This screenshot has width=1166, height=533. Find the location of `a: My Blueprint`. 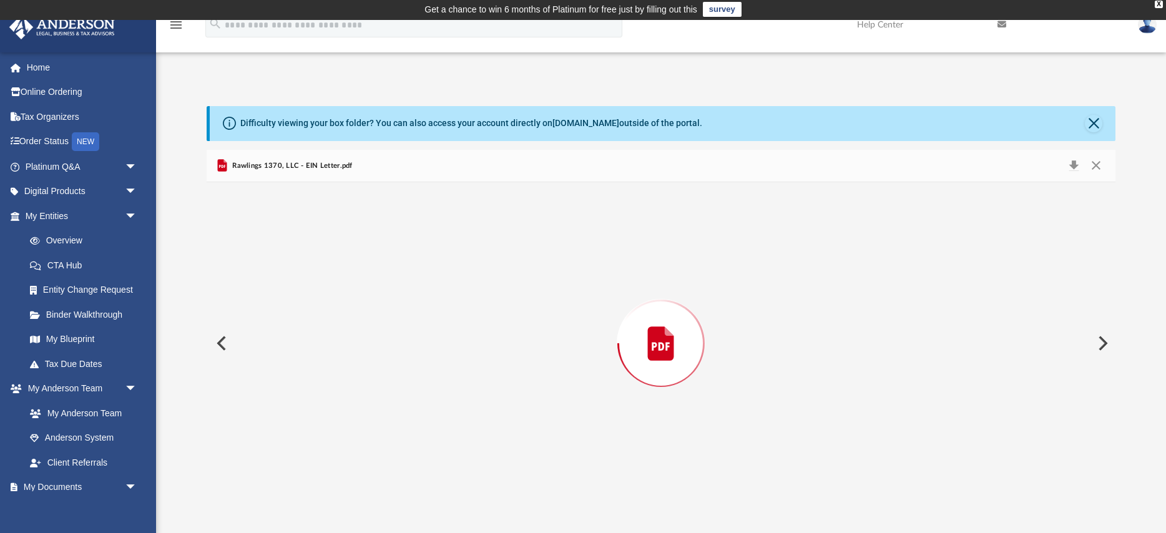

a: My Blueprint is located at coordinates (84, 340).